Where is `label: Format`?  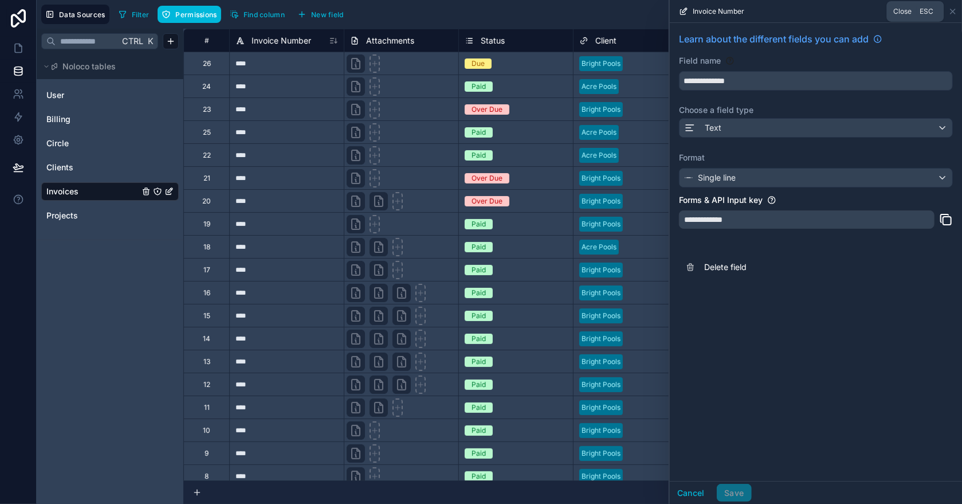
label: Format is located at coordinates (816, 158).